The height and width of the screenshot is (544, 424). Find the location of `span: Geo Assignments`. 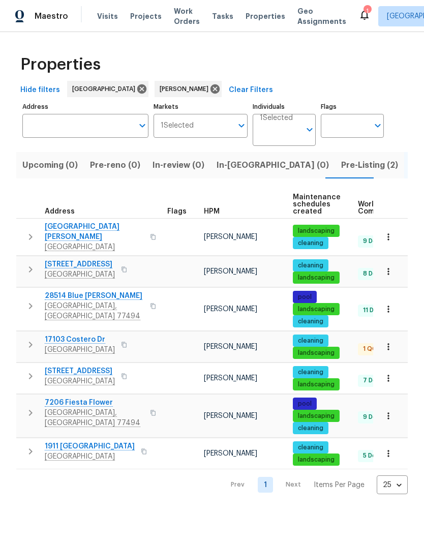

span: Geo Assignments is located at coordinates (322, 16).